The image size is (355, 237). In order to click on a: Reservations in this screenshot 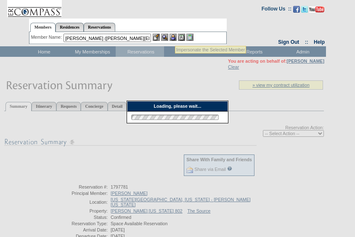, I will do `click(99, 27)`.